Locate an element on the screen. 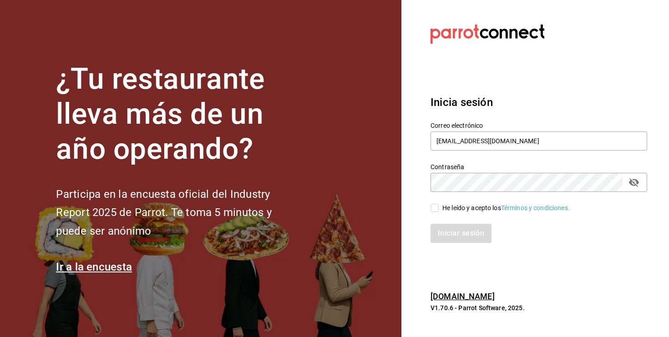 The width and height of the screenshot is (669, 337). h3: Inicia sesión is located at coordinates (539, 102).